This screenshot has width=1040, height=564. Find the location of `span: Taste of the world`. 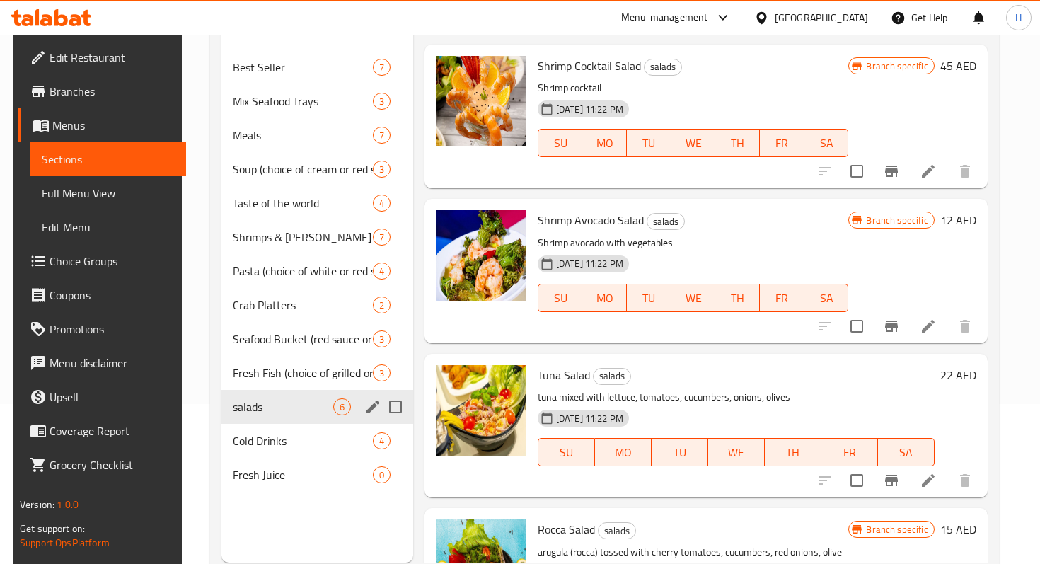

span: Taste of the world is located at coordinates (302, 203).